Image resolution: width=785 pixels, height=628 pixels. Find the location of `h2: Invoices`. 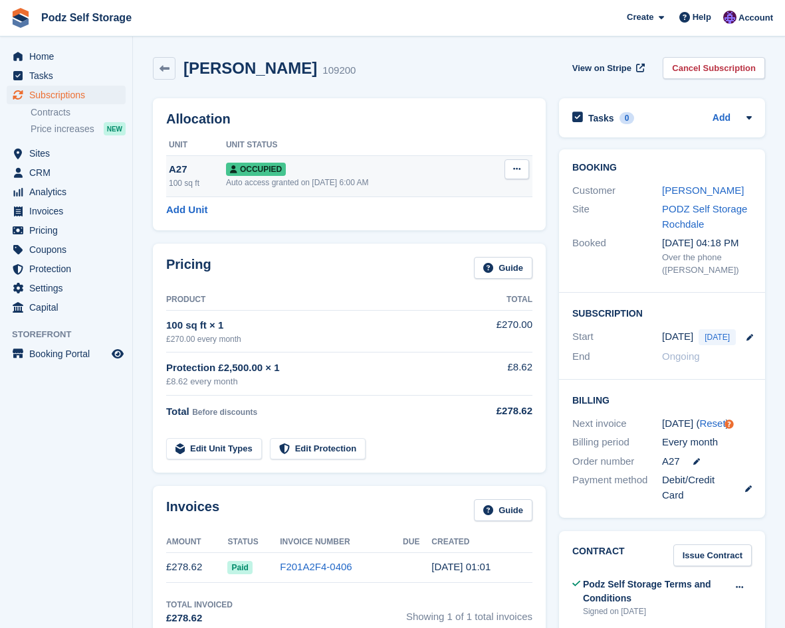

h2: Invoices is located at coordinates (193, 510).